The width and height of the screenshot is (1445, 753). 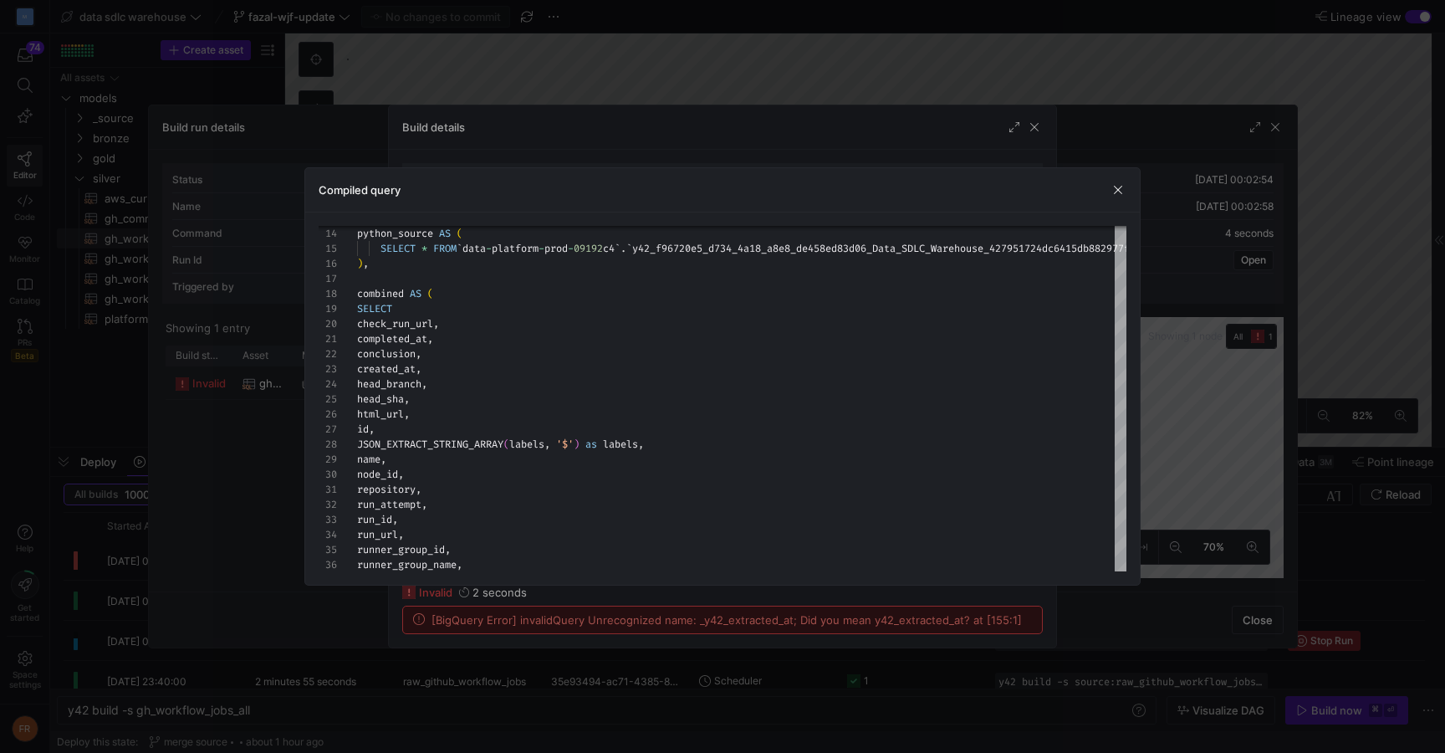 I want to click on span: _Warehouse_427951724dc6415db882977f77d062b3, so click(x=1050, y=248).